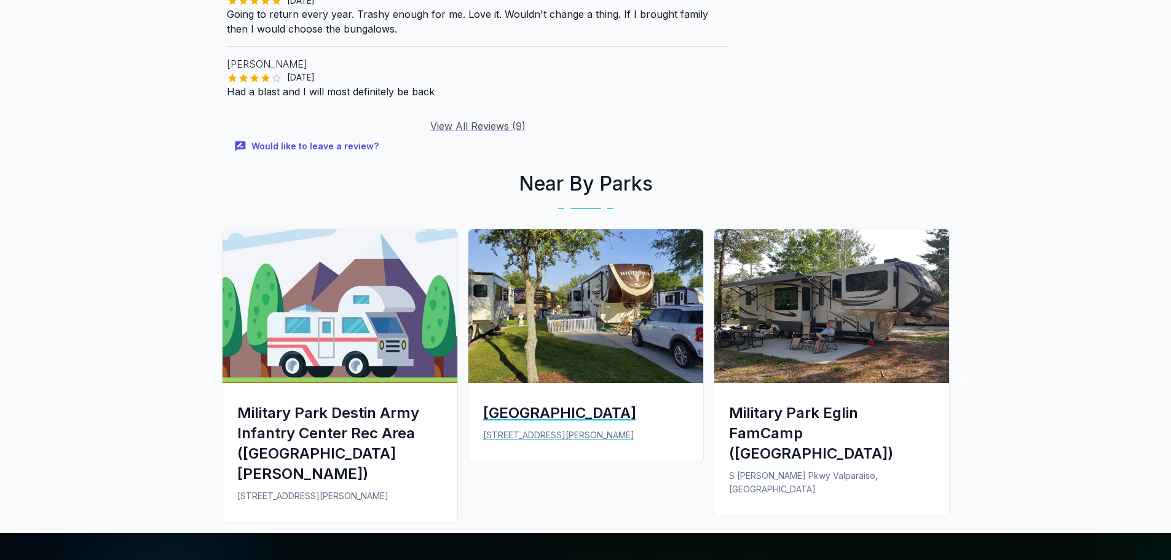 This screenshot has width=1171, height=560. What do you see at coordinates (478, 126) in the screenshot?
I see `a: View All Reviews (9)` at bounding box center [478, 126].